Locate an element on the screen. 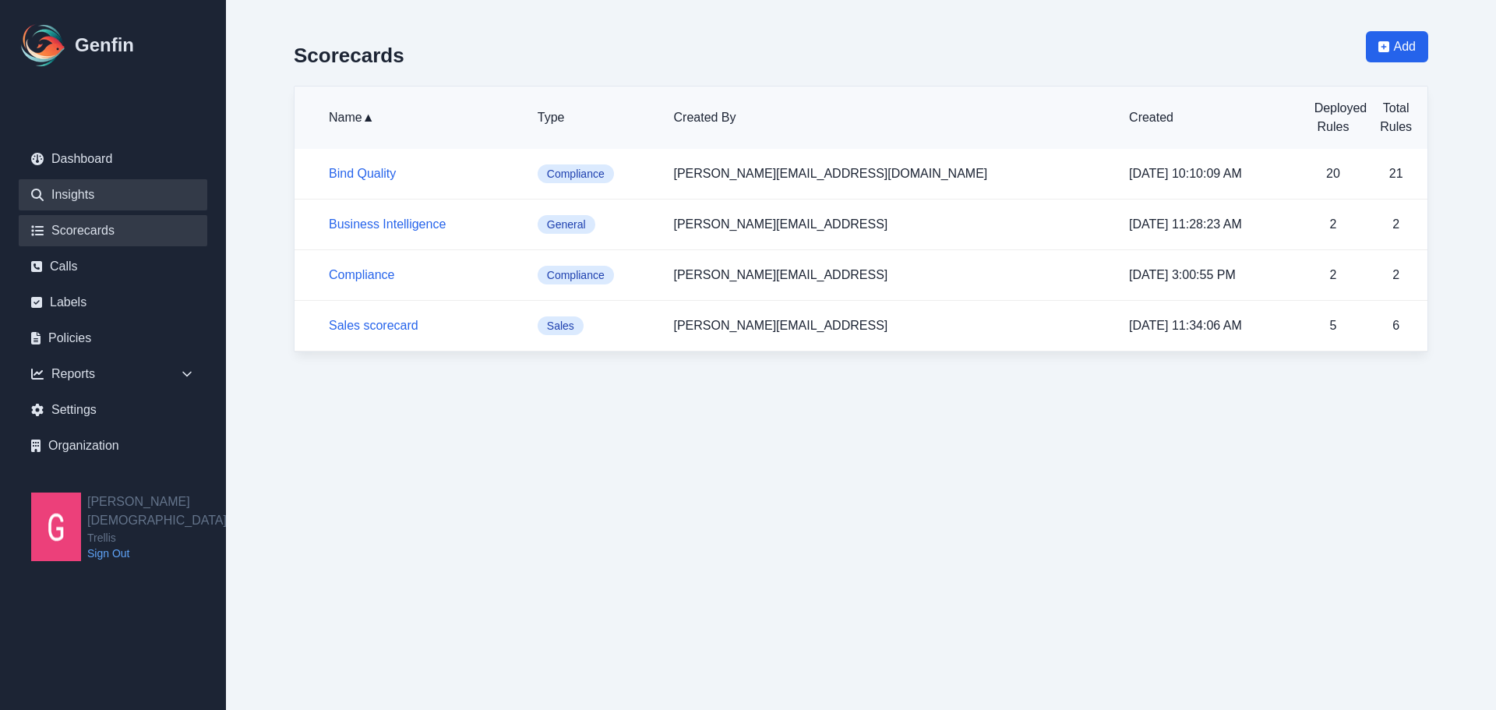 The width and height of the screenshot is (1496, 710). a: Insights is located at coordinates (113, 195).